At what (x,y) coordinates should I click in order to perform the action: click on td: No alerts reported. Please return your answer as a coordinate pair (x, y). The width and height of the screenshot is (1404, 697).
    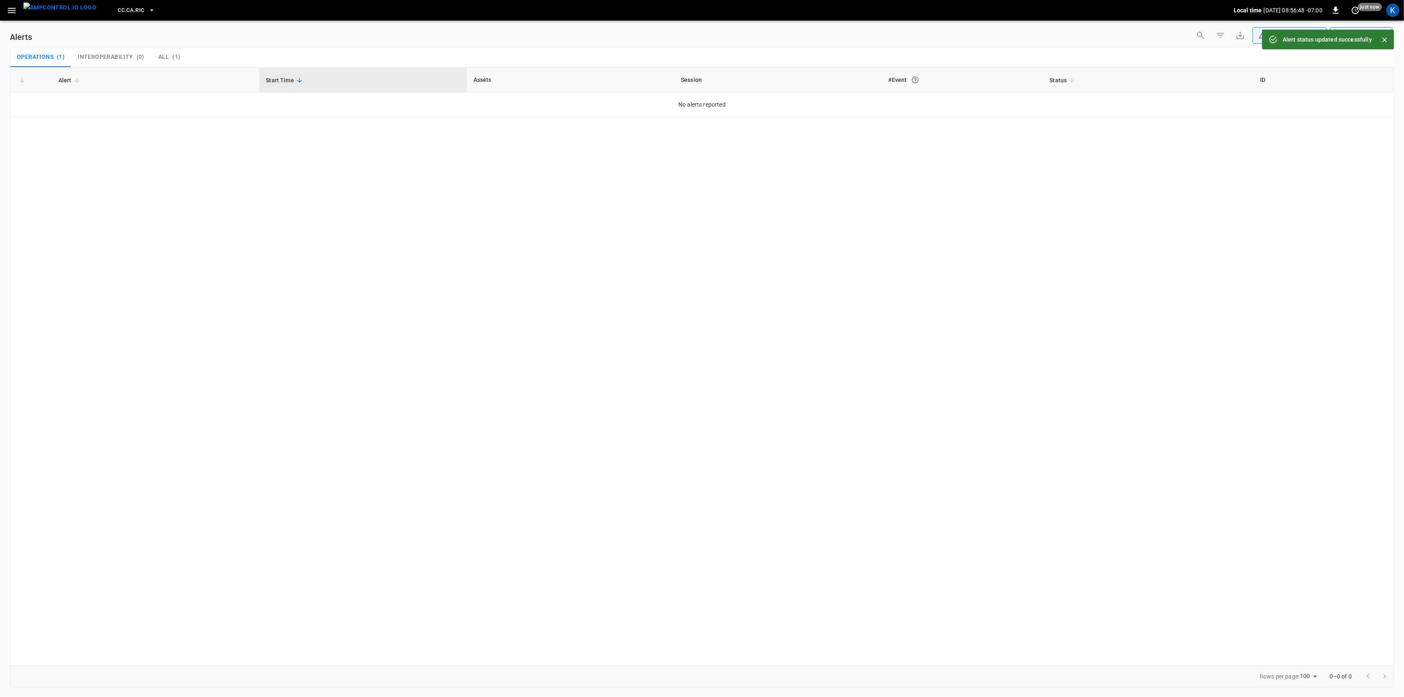
    Looking at the image, I should click on (702, 105).